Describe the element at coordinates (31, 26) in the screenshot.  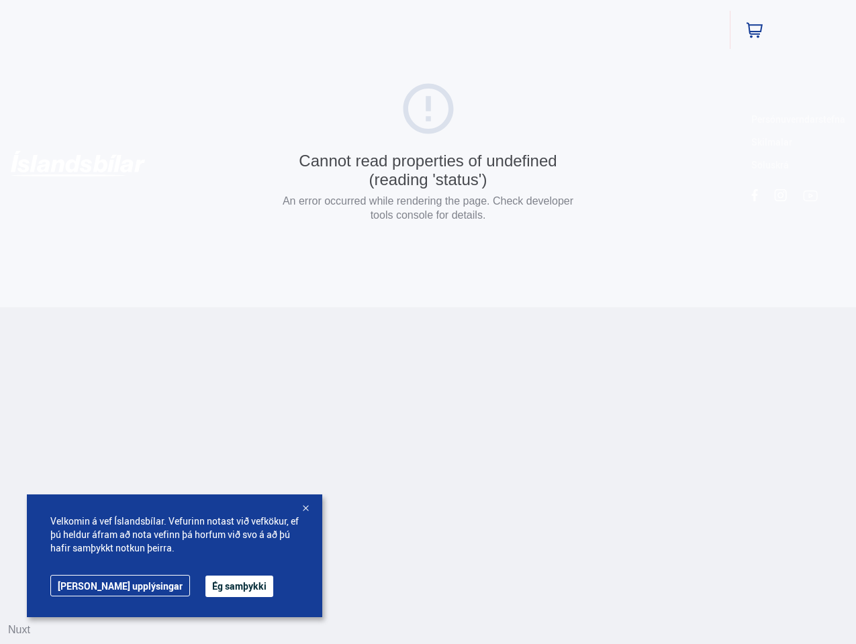
I see `button: Opna LiveChat spjallviðmót` at that location.